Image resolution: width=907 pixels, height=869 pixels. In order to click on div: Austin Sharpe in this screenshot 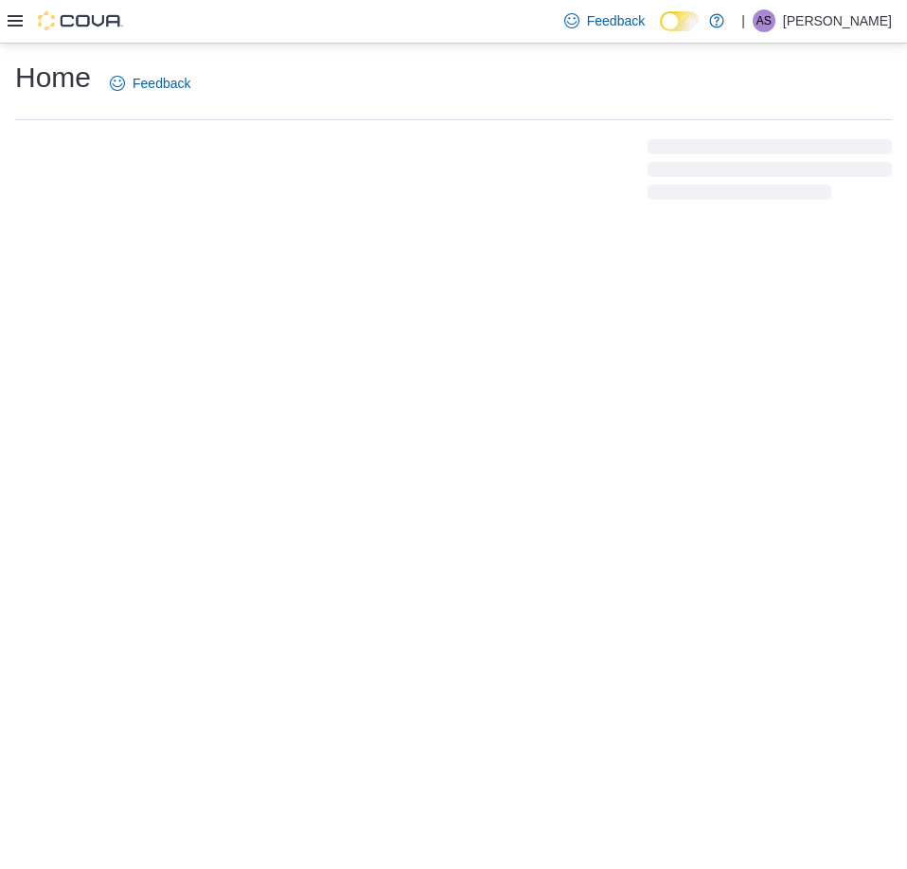, I will do `click(764, 21)`.